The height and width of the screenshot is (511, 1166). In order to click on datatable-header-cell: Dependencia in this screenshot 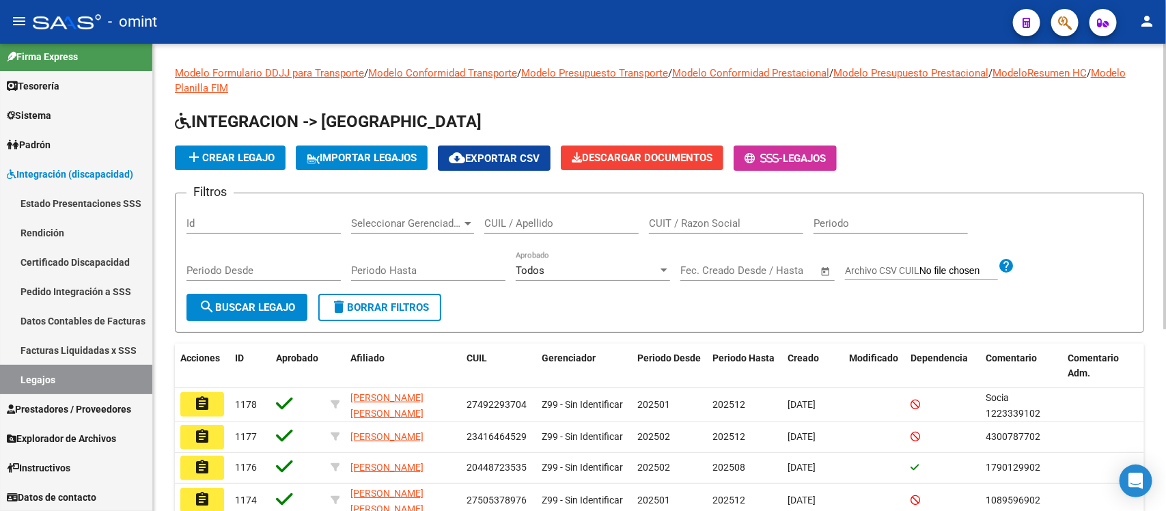, I will do `click(942, 366)`.